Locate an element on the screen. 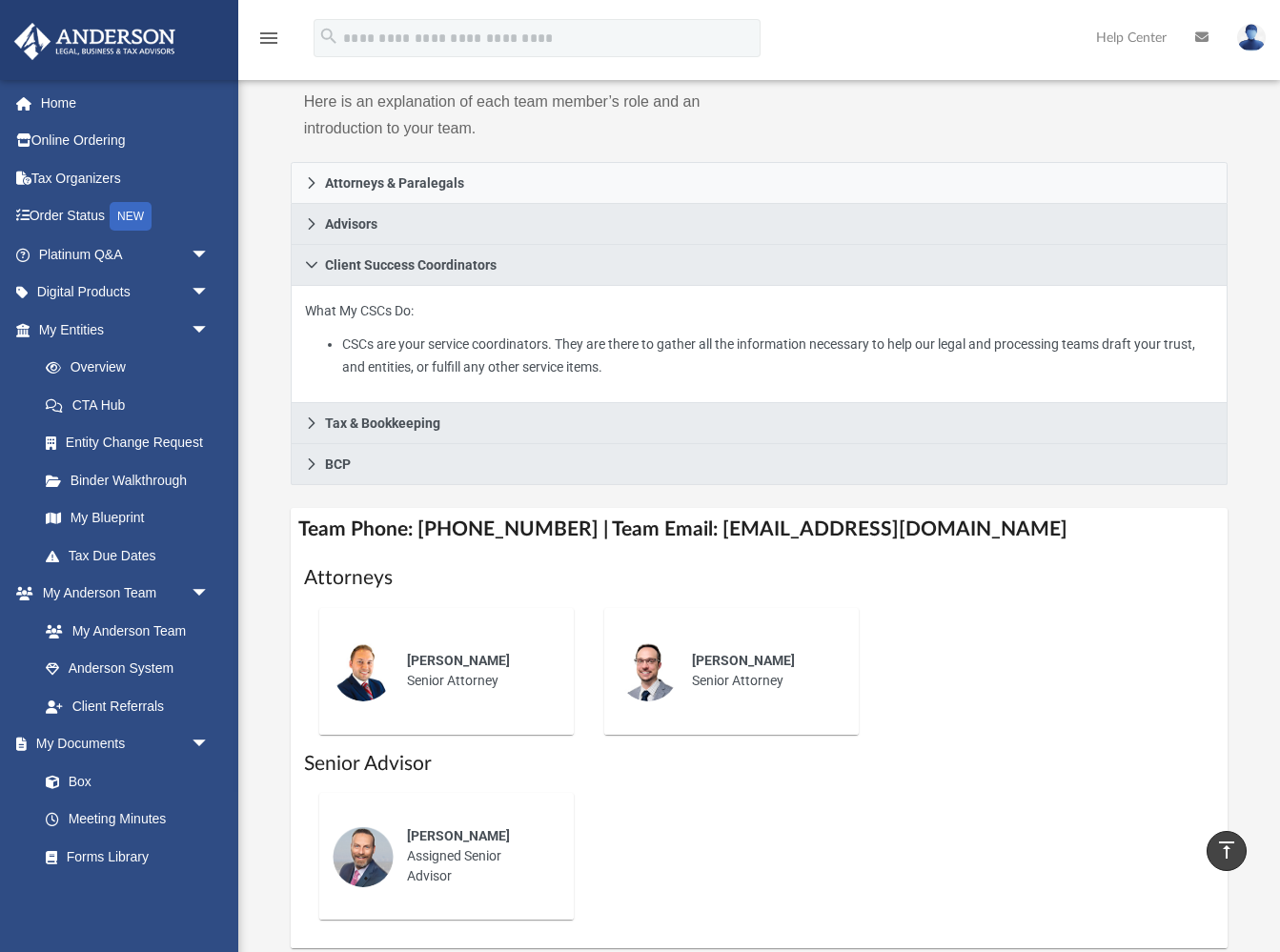  a: My Anderson Team is located at coordinates (122, 631).